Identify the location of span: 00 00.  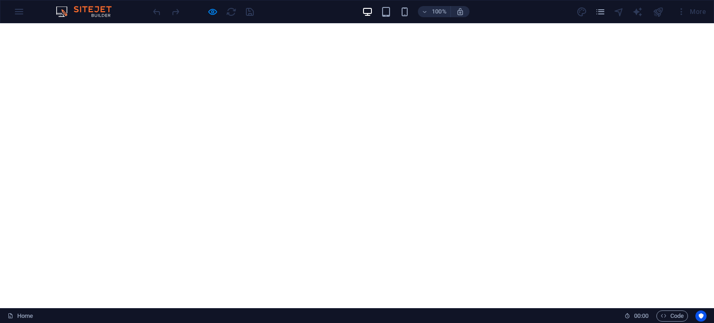
(641, 316).